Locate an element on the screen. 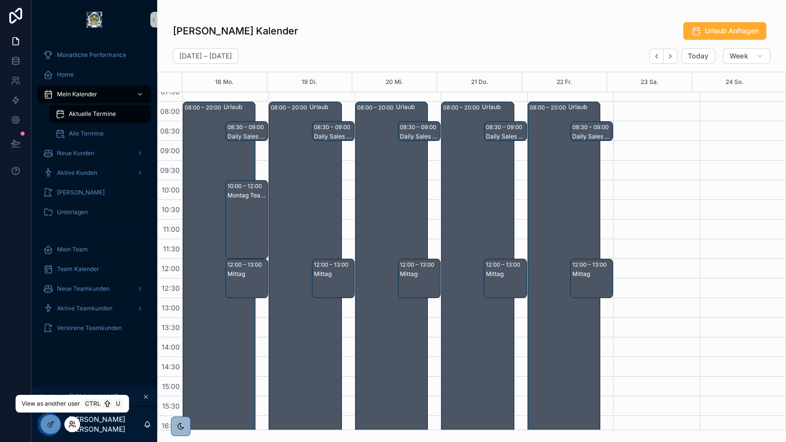 This screenshot has width=786, height=442. span: Ctrl is located at coordinates (93, 404).